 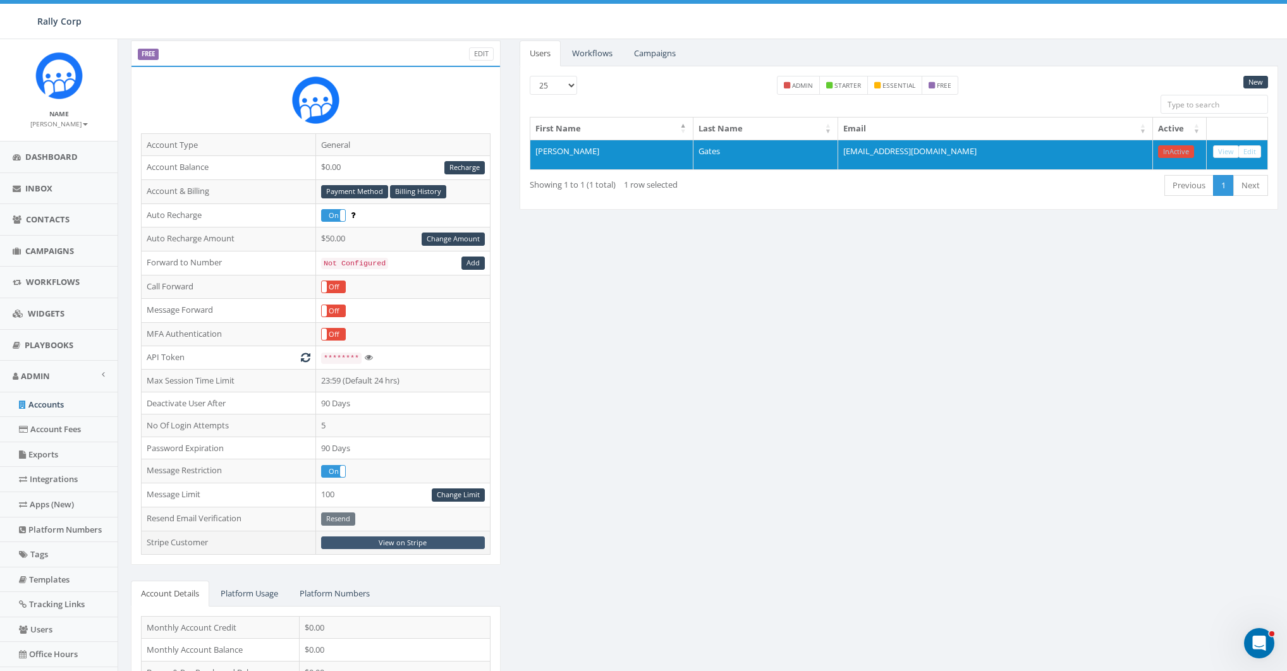 What do you see at coordinates (229, 472) in the screenshot?
I see `td: Message Restriction` at bounding box center [229, 472].